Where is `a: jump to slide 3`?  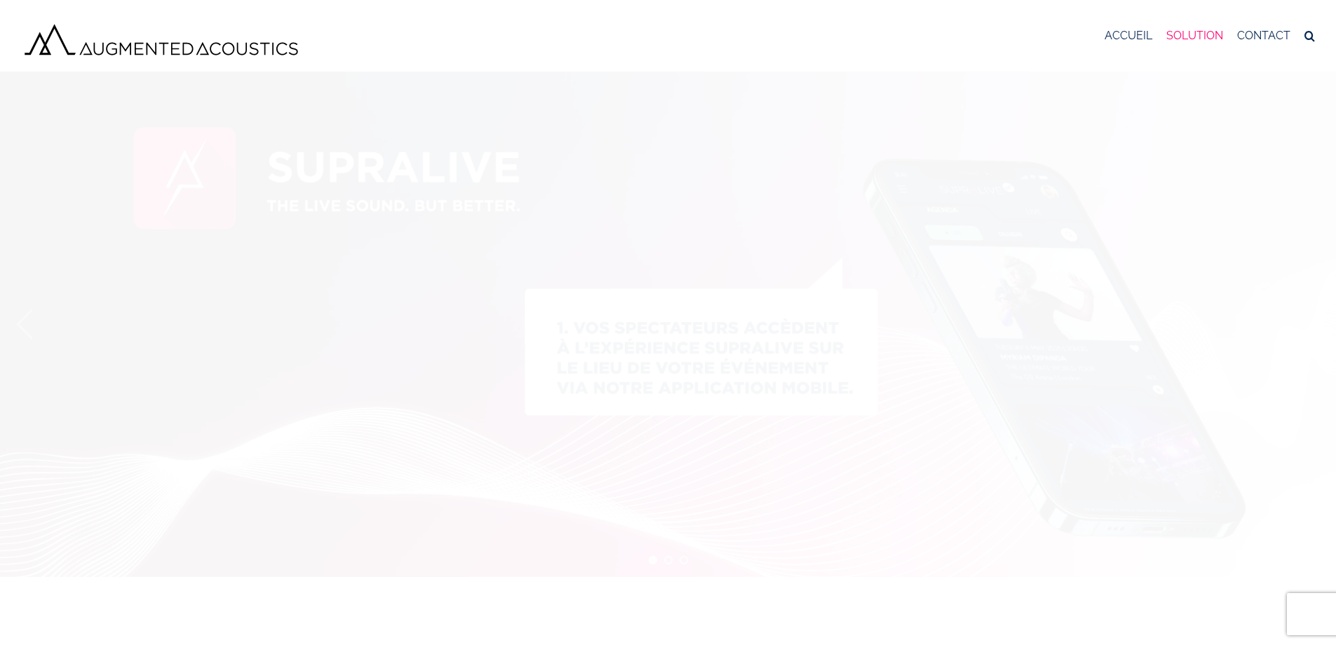 a: jump to slide 3 is located at coordinates (684, 560).